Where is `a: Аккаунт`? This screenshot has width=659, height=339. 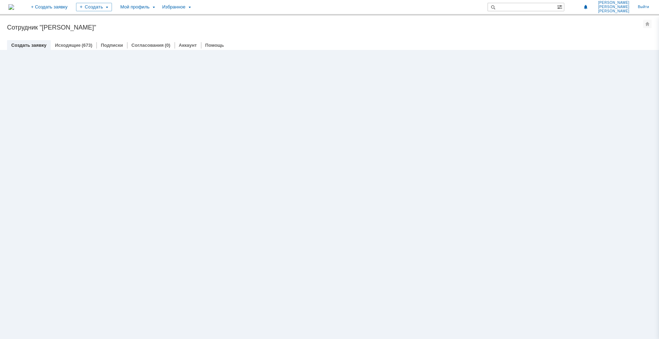
a: Аккаунт is located at coordinates (188, 45).